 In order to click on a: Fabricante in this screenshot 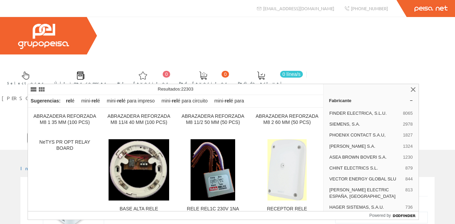, I will do `click(371, 100)`.